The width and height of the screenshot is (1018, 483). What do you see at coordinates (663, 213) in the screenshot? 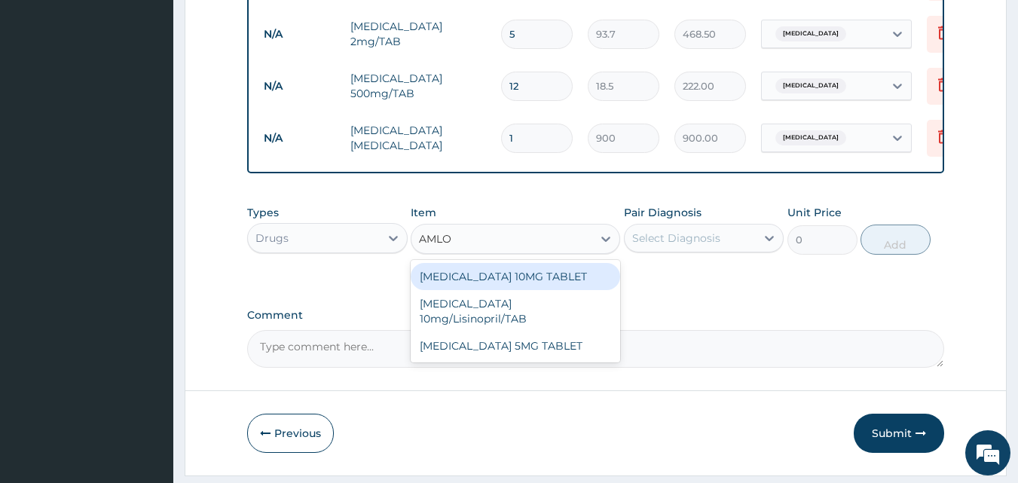
I see `label: Pair Diagnosis` at bounding box center [663, 213].